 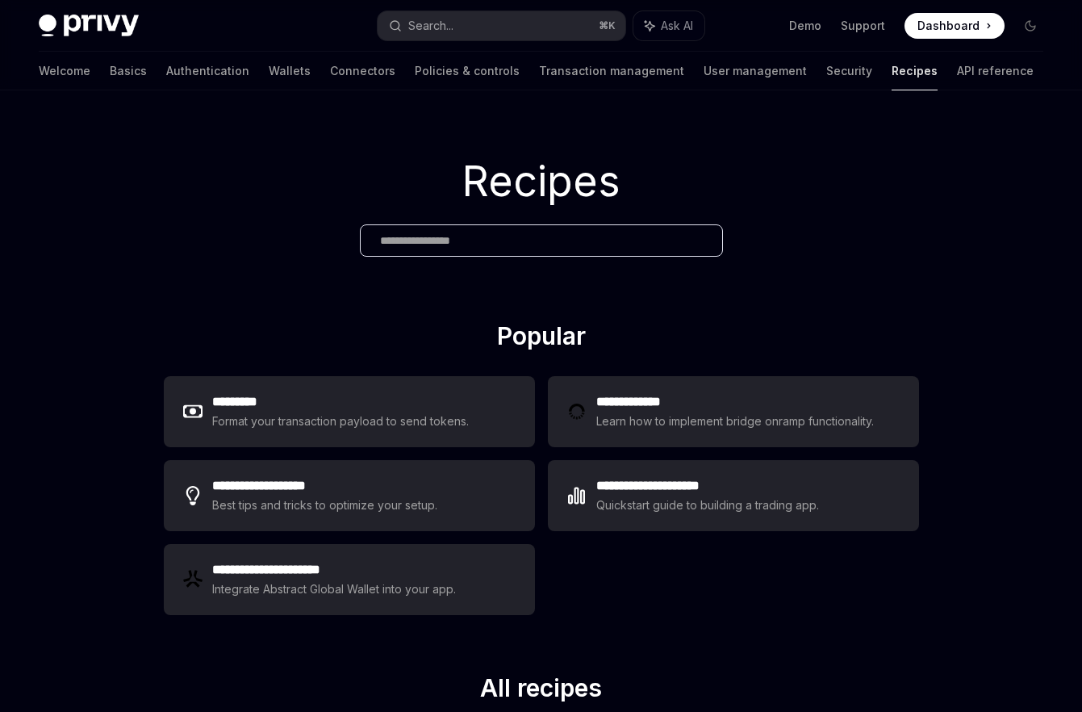 I want to click on a: User management, so click(x=756, y=71).